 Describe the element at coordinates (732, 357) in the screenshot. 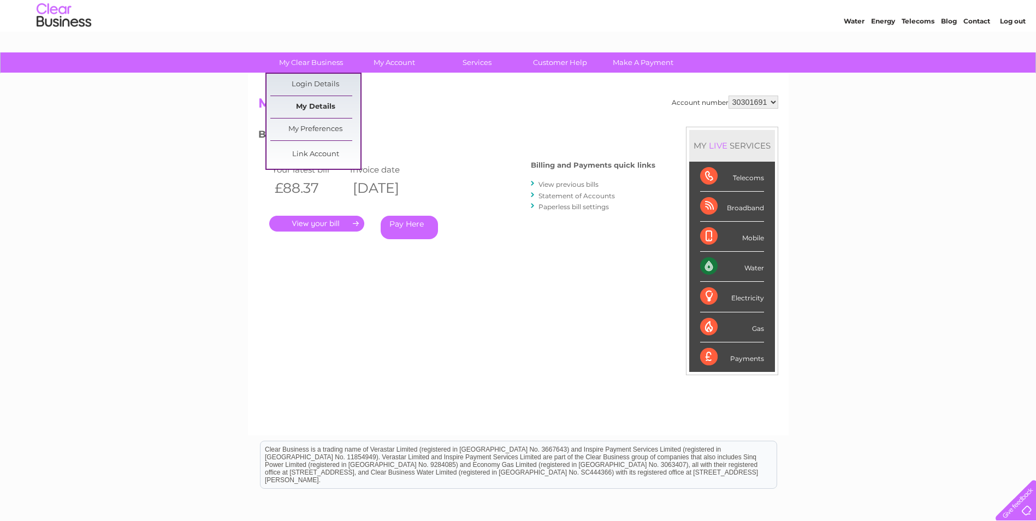

I see `div: Payments` at that location.